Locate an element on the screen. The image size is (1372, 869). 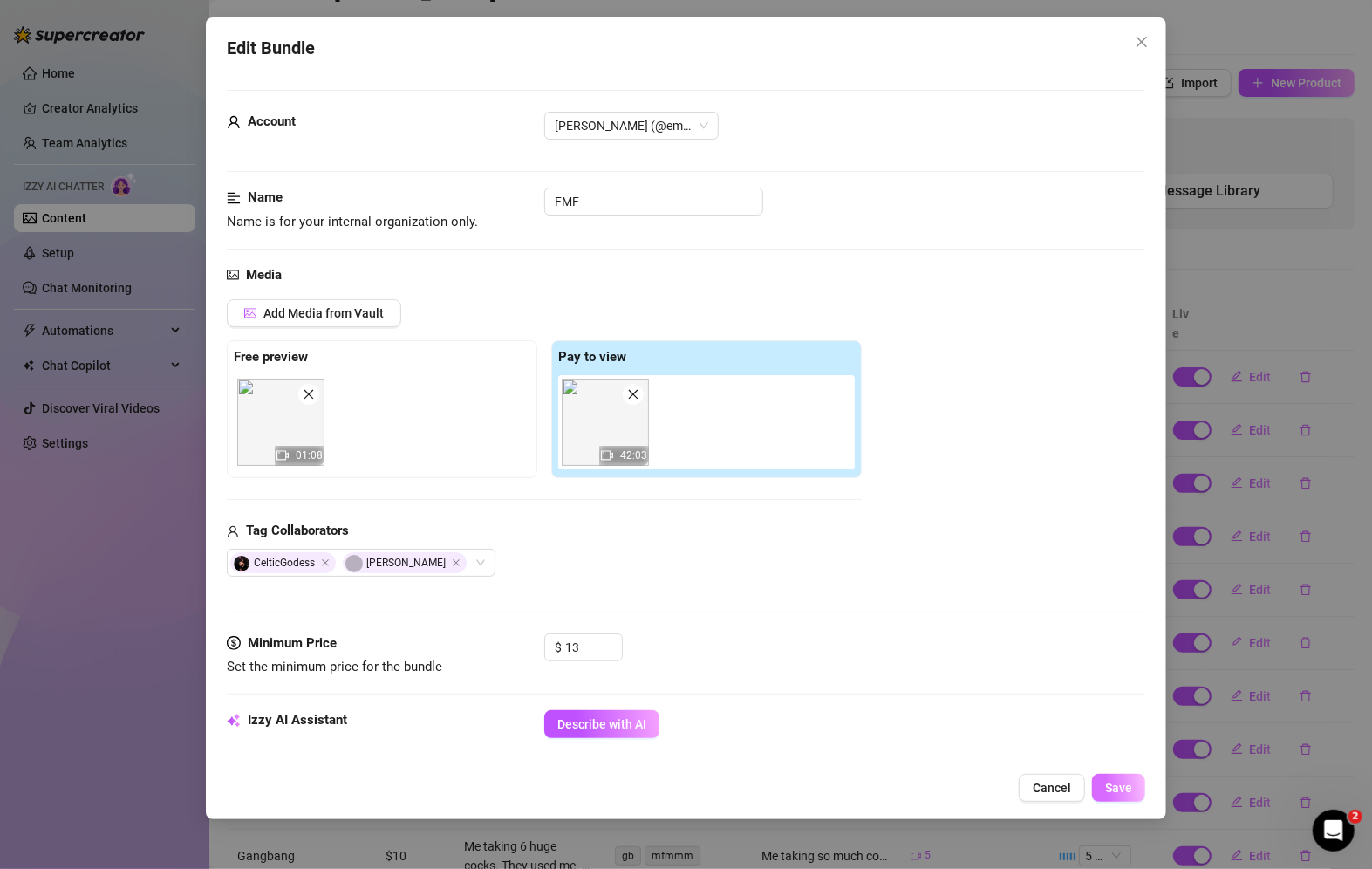
strong: Account is located at coordinates (271, 121).